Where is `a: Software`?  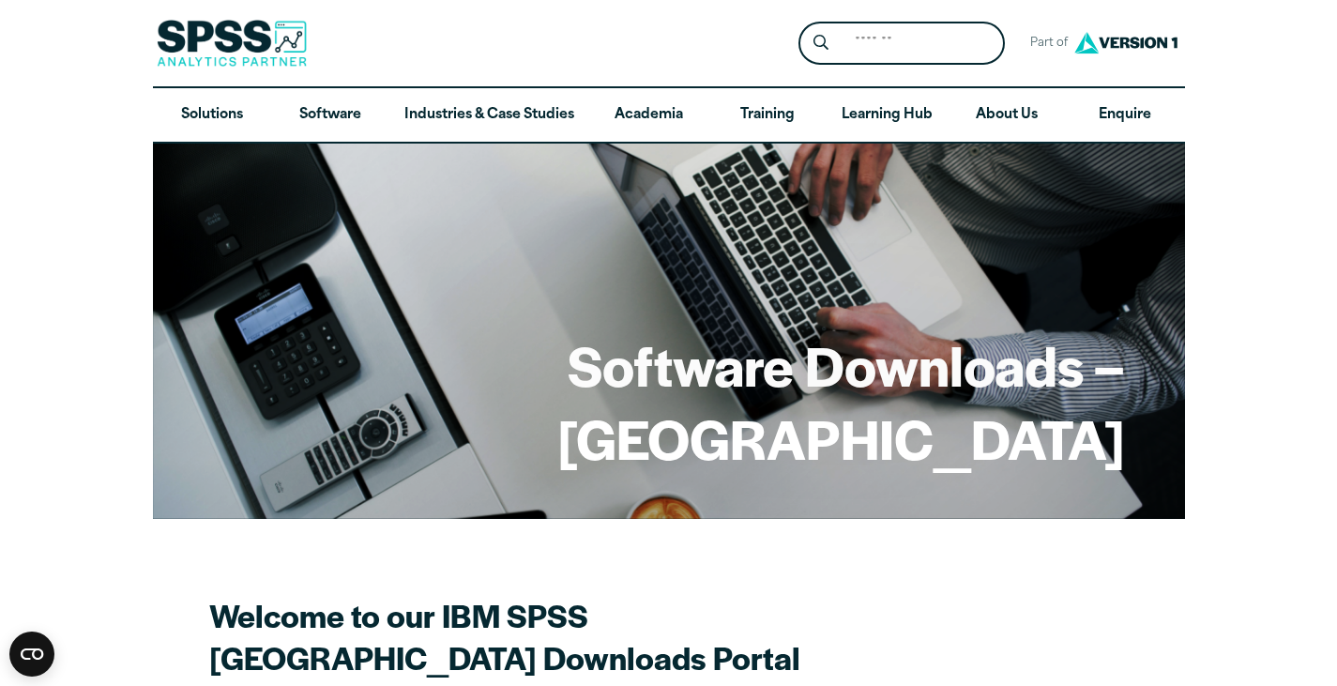
a: Software is located at coordinates (330, 115).